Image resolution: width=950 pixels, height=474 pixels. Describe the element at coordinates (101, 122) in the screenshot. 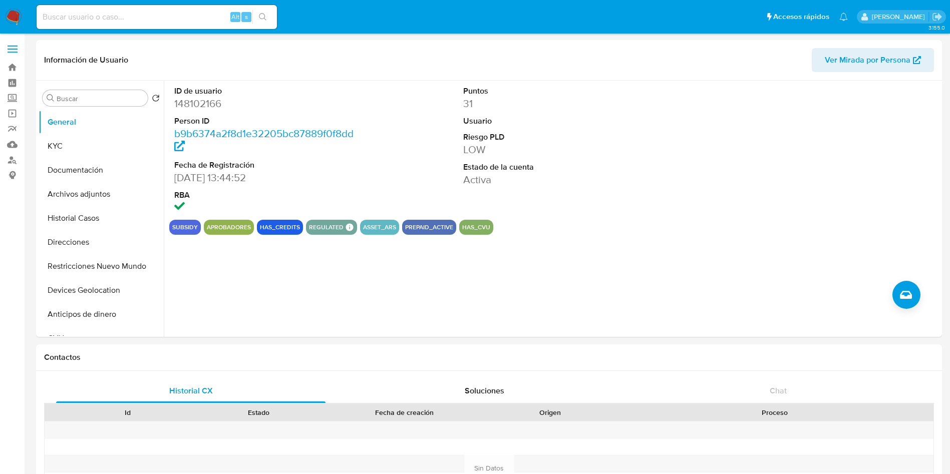

I see `button: General` at that location.